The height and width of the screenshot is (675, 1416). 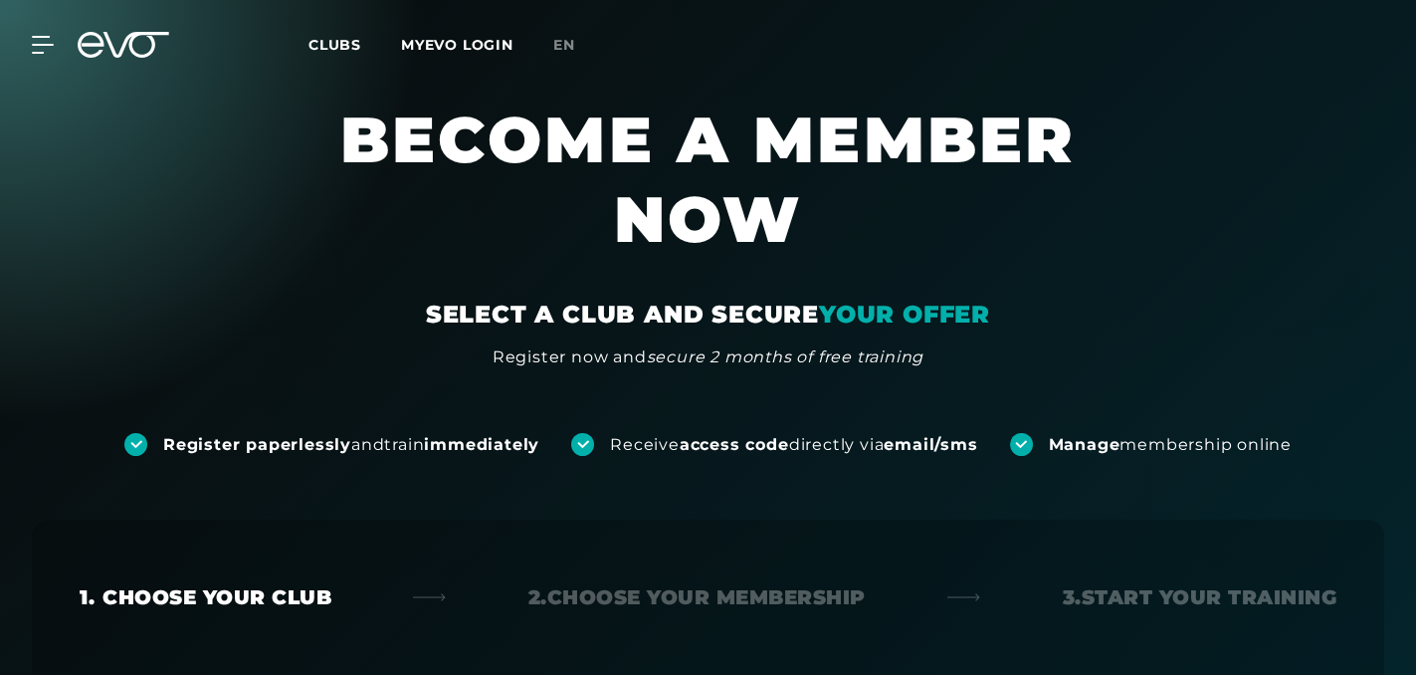 I want to click on a: MYEVO LOGIN, so click(x=457, y=45).